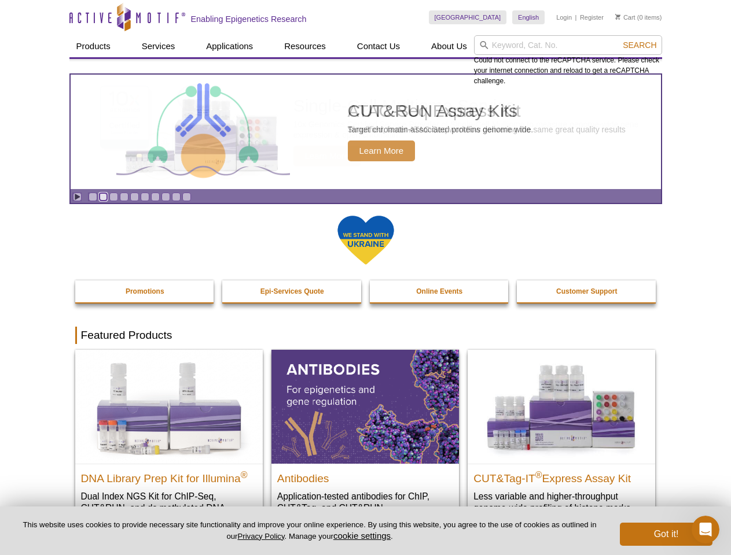 This screenshot has width=731, height=555. I want to click on a: CUT&Tag-IT® Express Assay Kit CUT&Tag-IT®Express Assay Kit Less variable and higher-throughput ge..., so click(561, 437).